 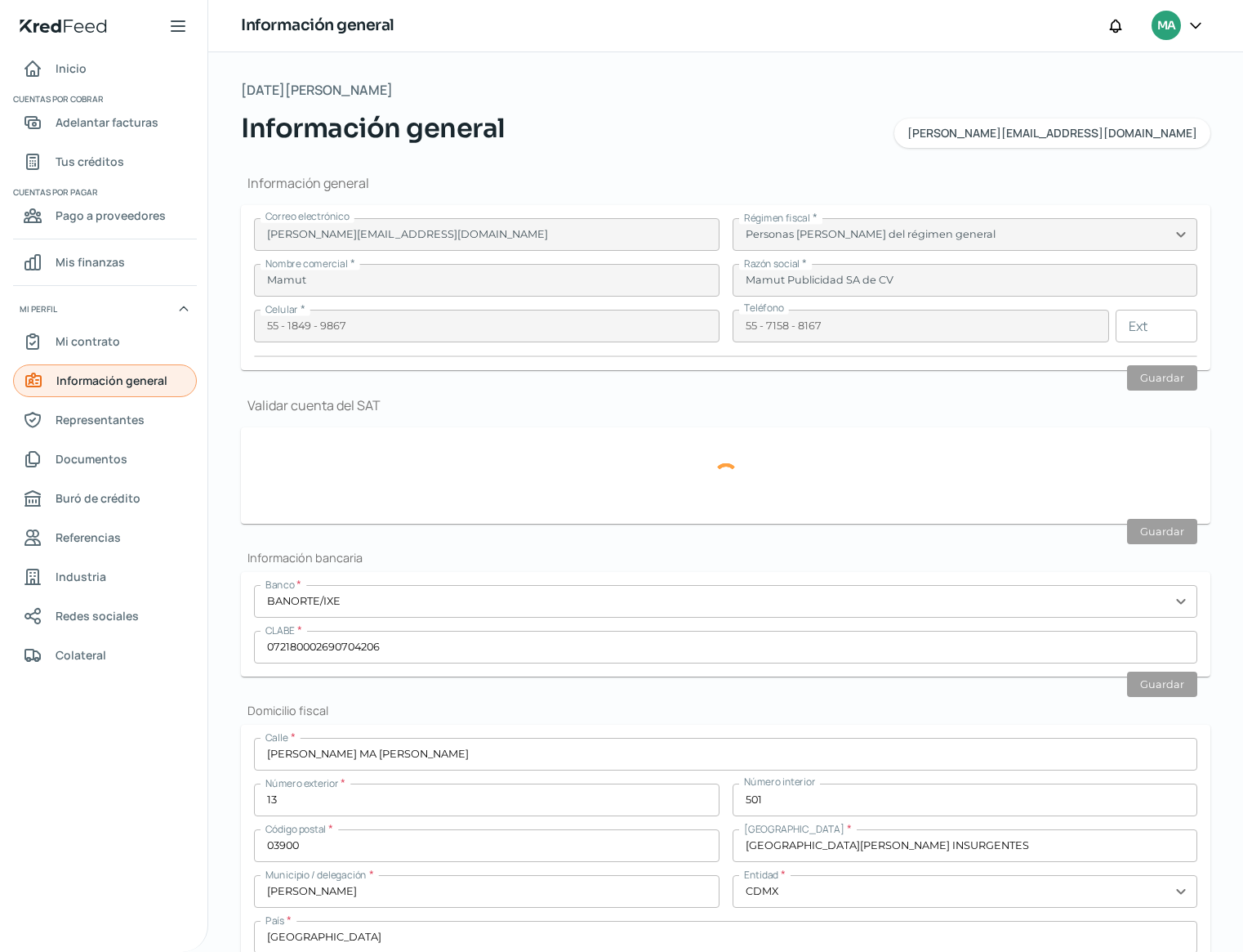 I want to click on span: País, so click(x=275, y=920).